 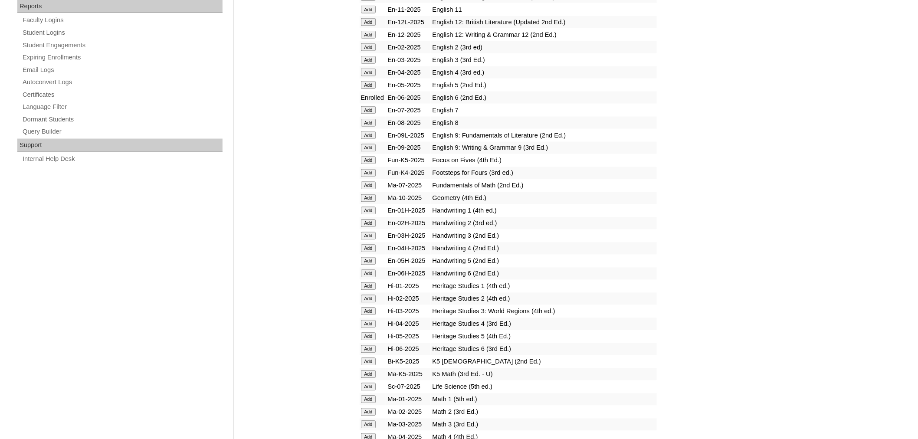 What do you see at coordinates (544, 35) in the screenshot?
I see `td: English 12: Writing & Grammar 12 (2nd Ed.)` at bounding box center [544, 35].